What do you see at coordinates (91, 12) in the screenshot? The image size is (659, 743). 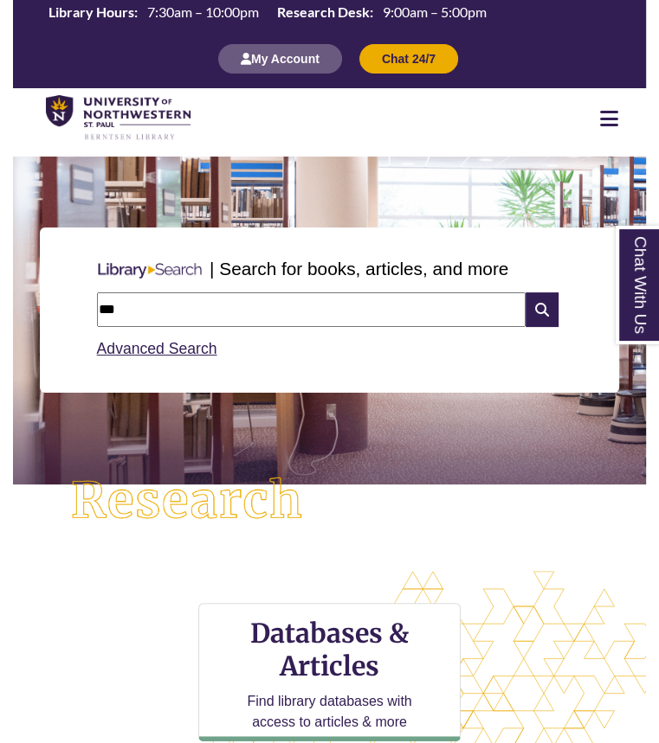 I see `th: Library Hours:` at bounding box center [91, 12].